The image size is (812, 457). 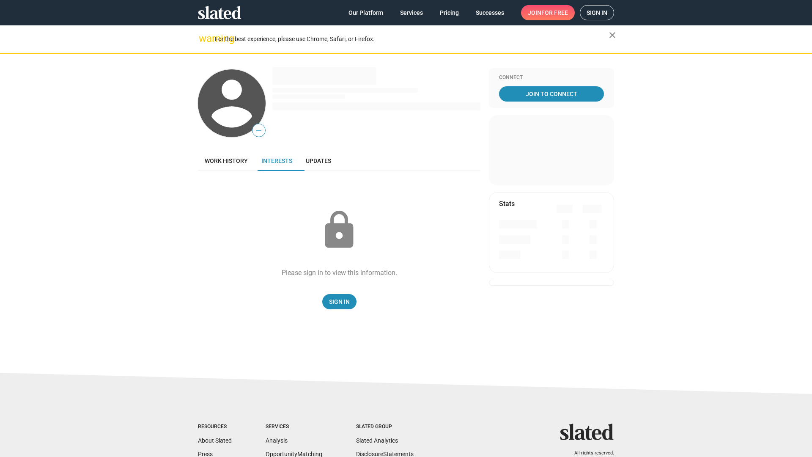 What do you see at coordinates (490, 13) in the screenshot?
I see `a: Successes` at bounding box center [490, 13].